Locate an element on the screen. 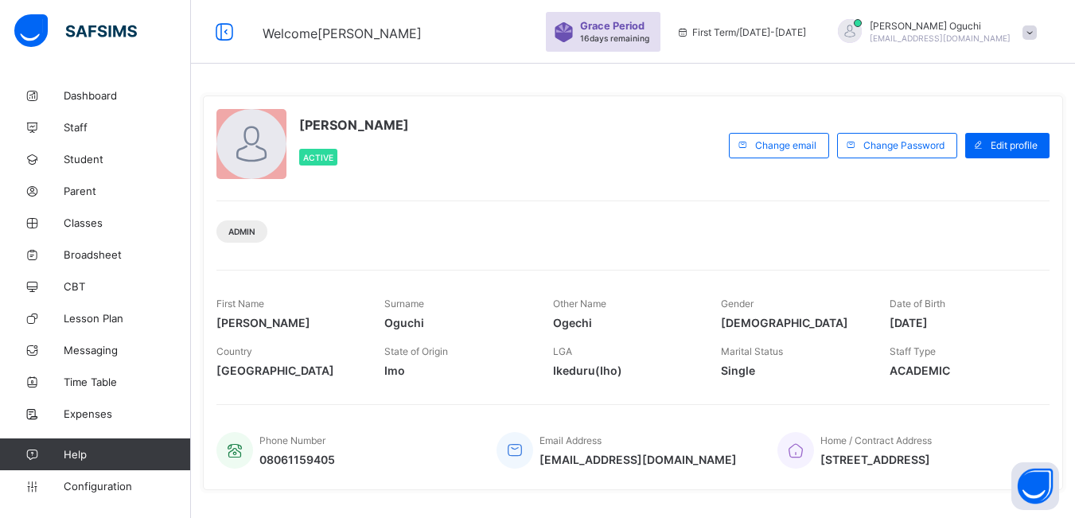 The width and height of the screenshot is (1075, 518). span: Time Table is located at coordinates (127, 382).